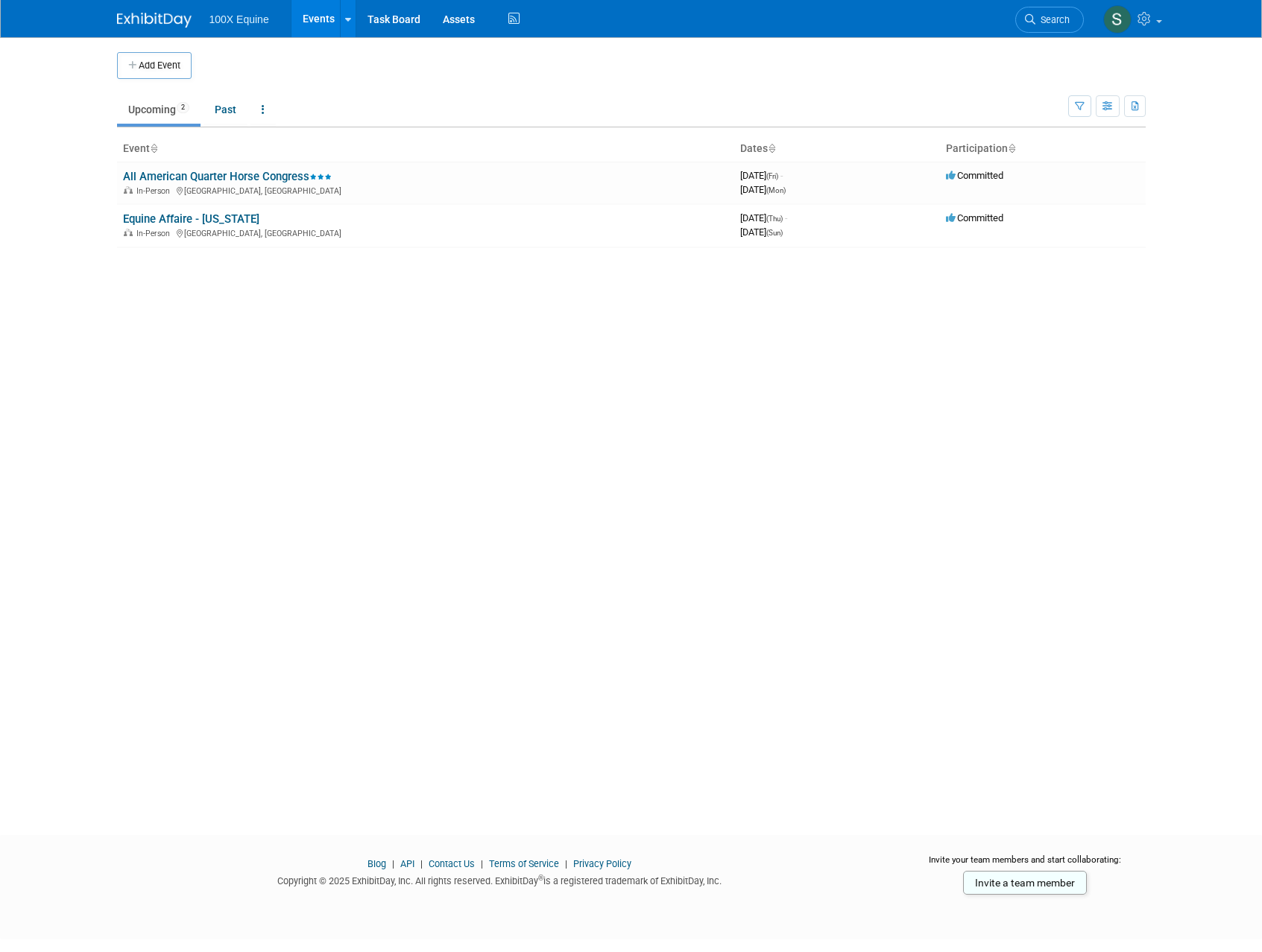 The height and width of the screenshot is (952, 1262). What do you see at coordinates (524, 863) in the screenshot?
I see `a: Terms of Service` at bounding box center [524, 863].